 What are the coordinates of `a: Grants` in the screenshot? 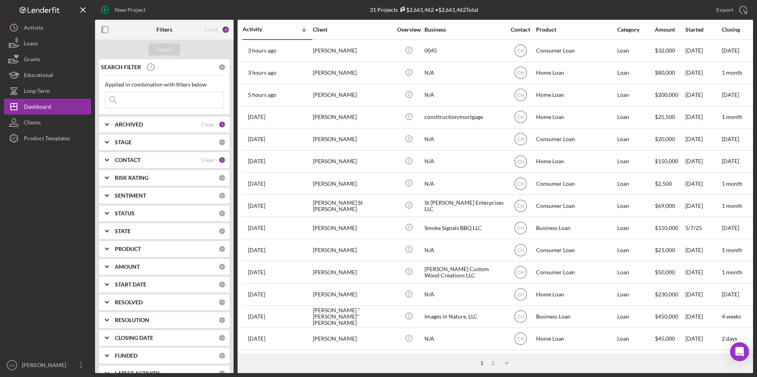 It's located at (47, 59).